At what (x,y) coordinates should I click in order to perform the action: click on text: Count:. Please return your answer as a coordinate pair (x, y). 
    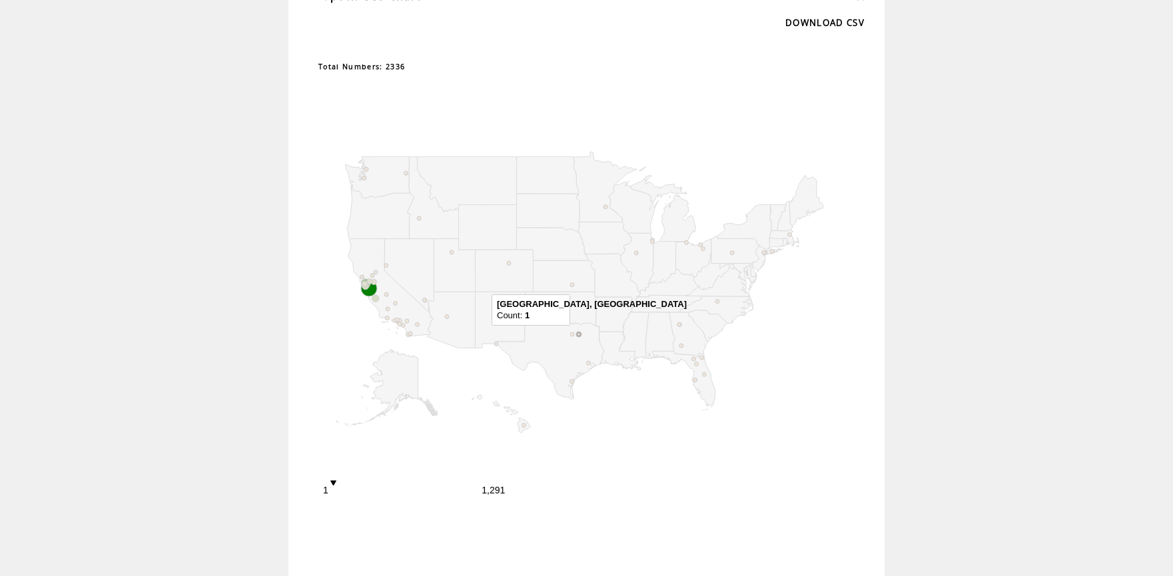
    Looking at the image, I should click on (510, 315).